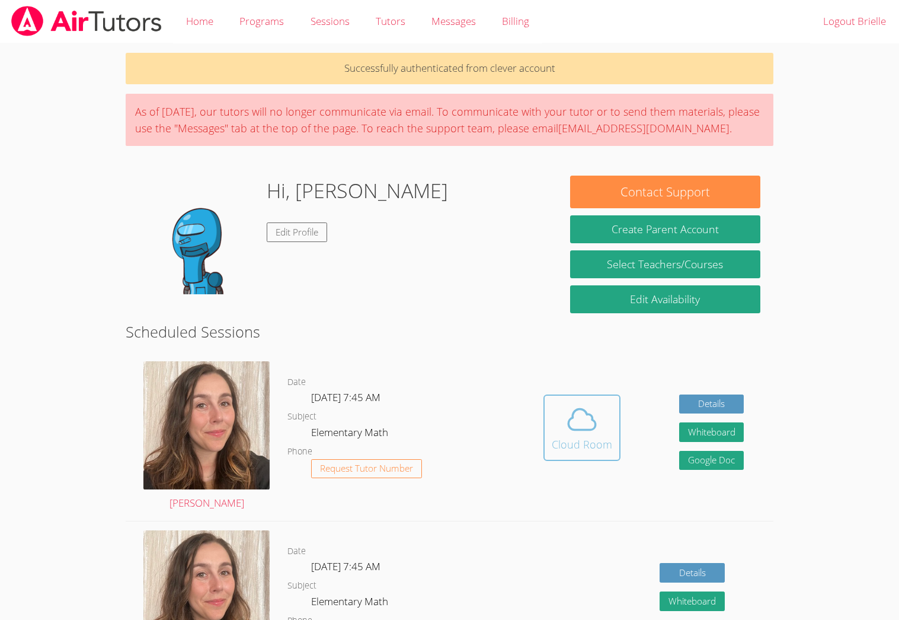  I want to click on button: Create Parent Account, so click(665, 229).